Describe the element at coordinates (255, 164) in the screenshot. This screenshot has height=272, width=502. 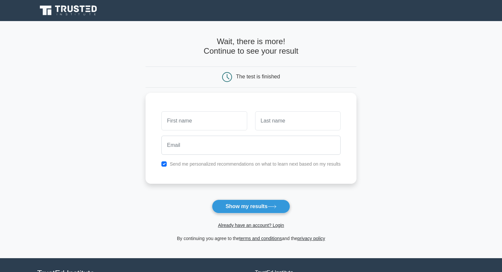
I see `label: Send me personalized recommendations on what to learn next based on my results` at that location.